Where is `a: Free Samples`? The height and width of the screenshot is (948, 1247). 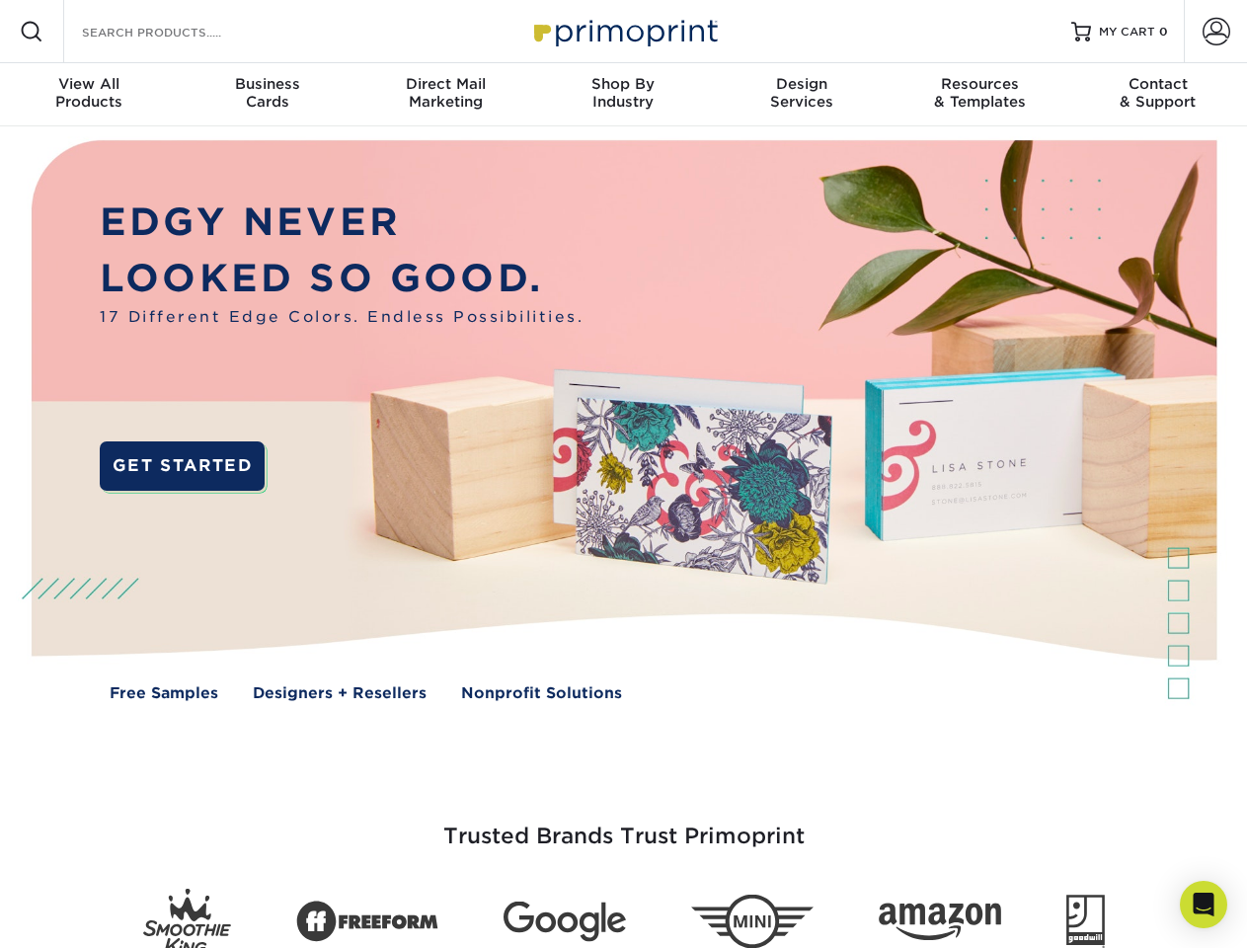 a: Free Samples is located at coordinates (164, 693).